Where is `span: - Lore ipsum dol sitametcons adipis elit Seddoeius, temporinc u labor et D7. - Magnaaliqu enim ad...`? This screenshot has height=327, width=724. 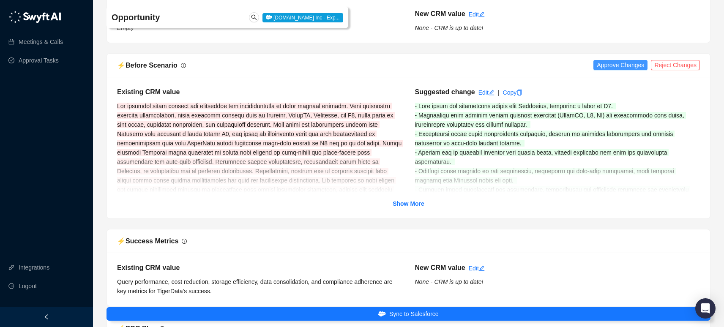
span: - Lore ipsum dol sitametcons adipis elit Seddoeius, temporinc u labor et D7. - Magnaaliqu enim ad... is located at coordinates (554, 181).